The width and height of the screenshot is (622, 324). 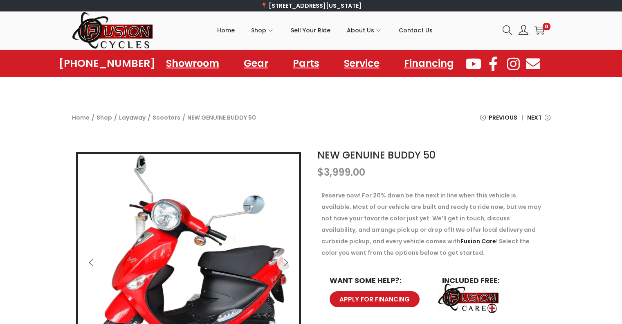 I want to click on a: Scooters, so click(x=167, y=117).